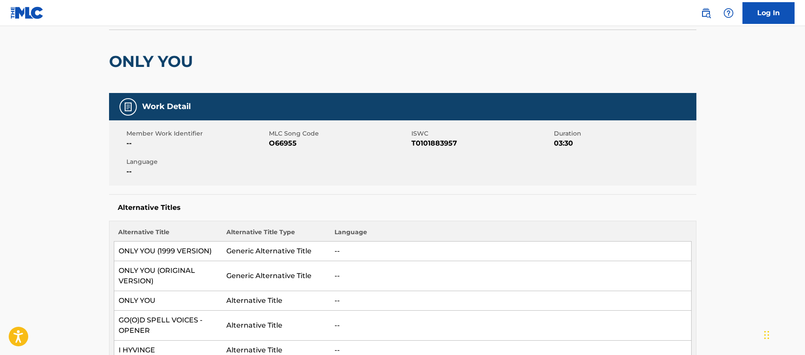 The image size is (805, 355). What do you see at coordinates (168, 276) in the screenshot?
I see `td: ONLY YOU (ORIGINAL VERSION)` at bounding box center [168, 276].